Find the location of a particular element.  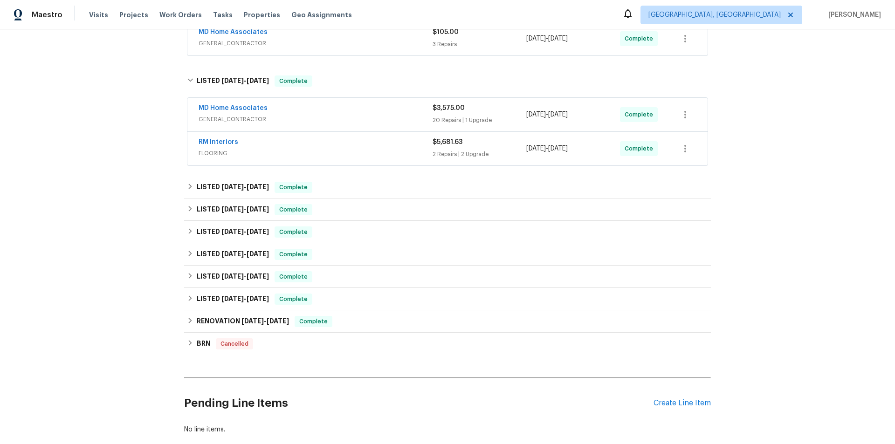

h6: BRN is located at coordinates (203, 344).